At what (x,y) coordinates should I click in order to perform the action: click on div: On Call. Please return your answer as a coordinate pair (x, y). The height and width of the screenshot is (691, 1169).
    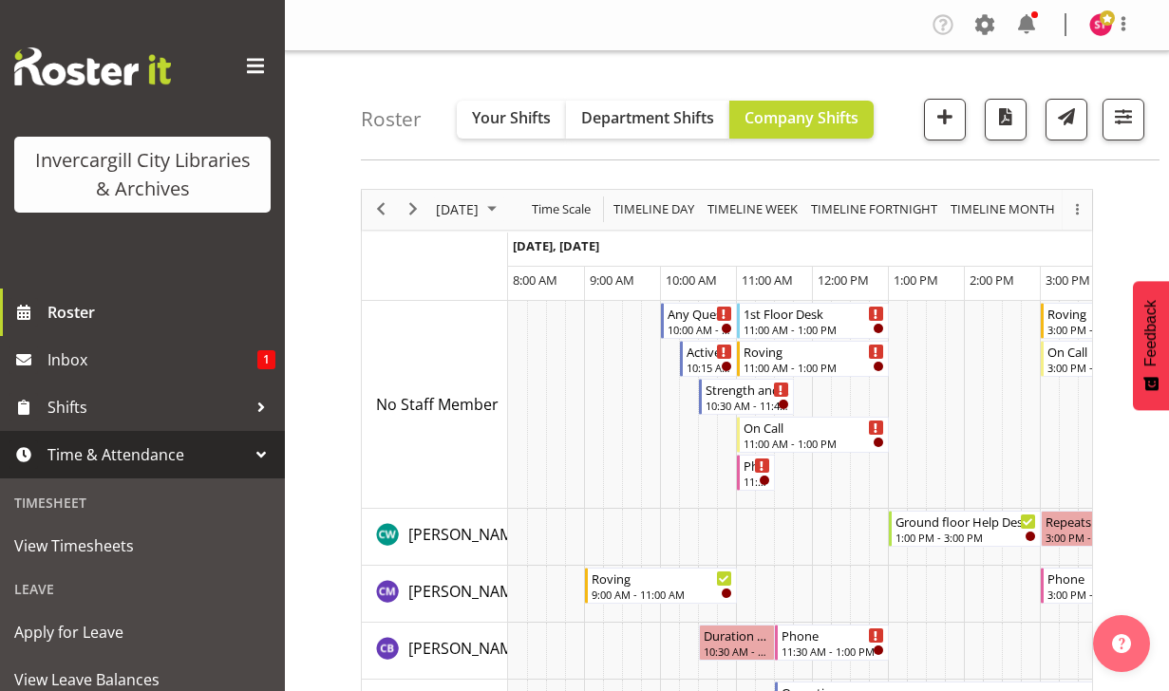
    Looking at the image, I should click on (814, 427).